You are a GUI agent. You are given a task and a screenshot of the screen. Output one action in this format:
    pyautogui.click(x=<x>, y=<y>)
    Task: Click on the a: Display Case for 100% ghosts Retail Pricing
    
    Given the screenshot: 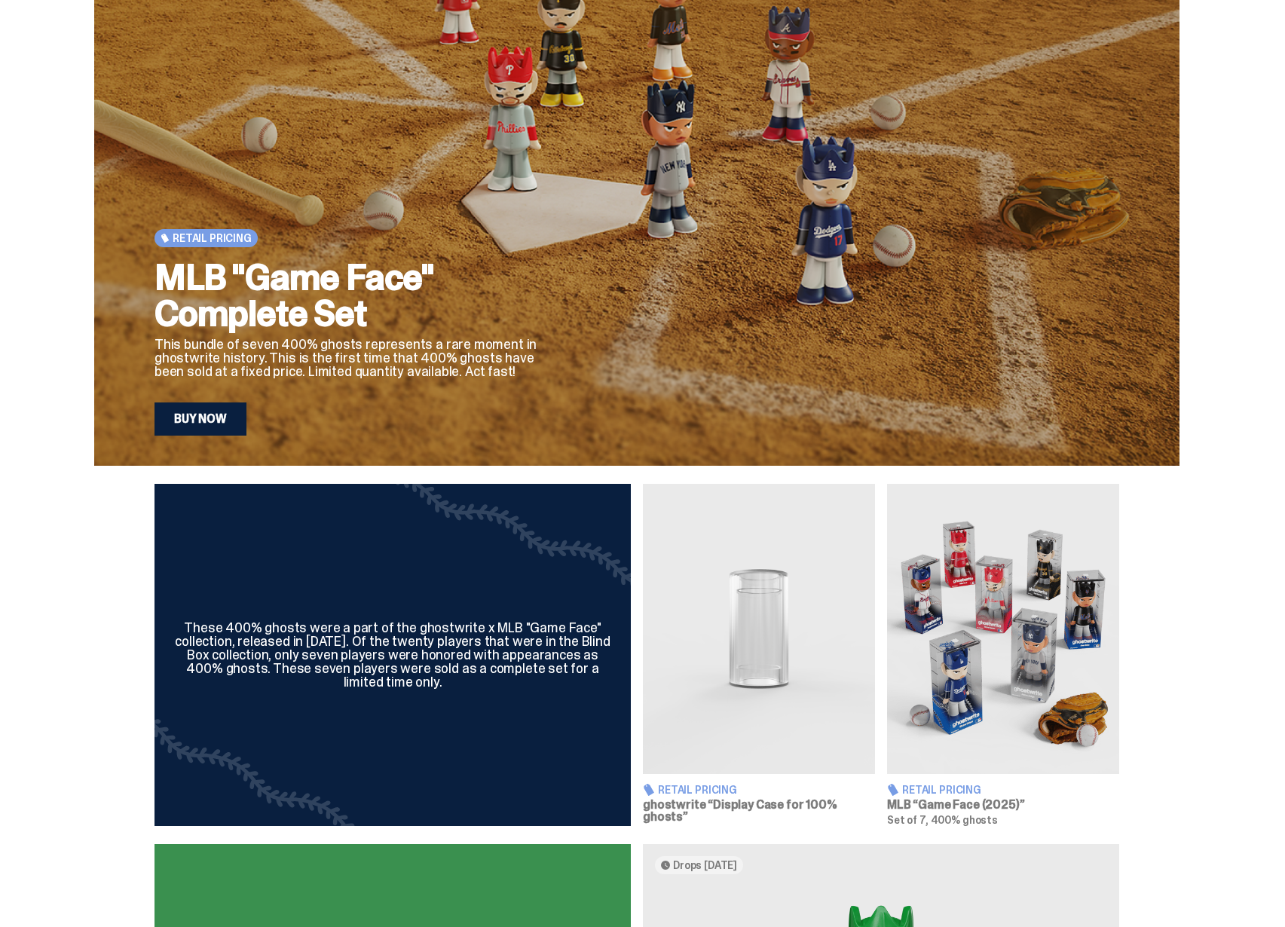 What is the action you would take?
    pyautogui.click(x=759, y=655)
    